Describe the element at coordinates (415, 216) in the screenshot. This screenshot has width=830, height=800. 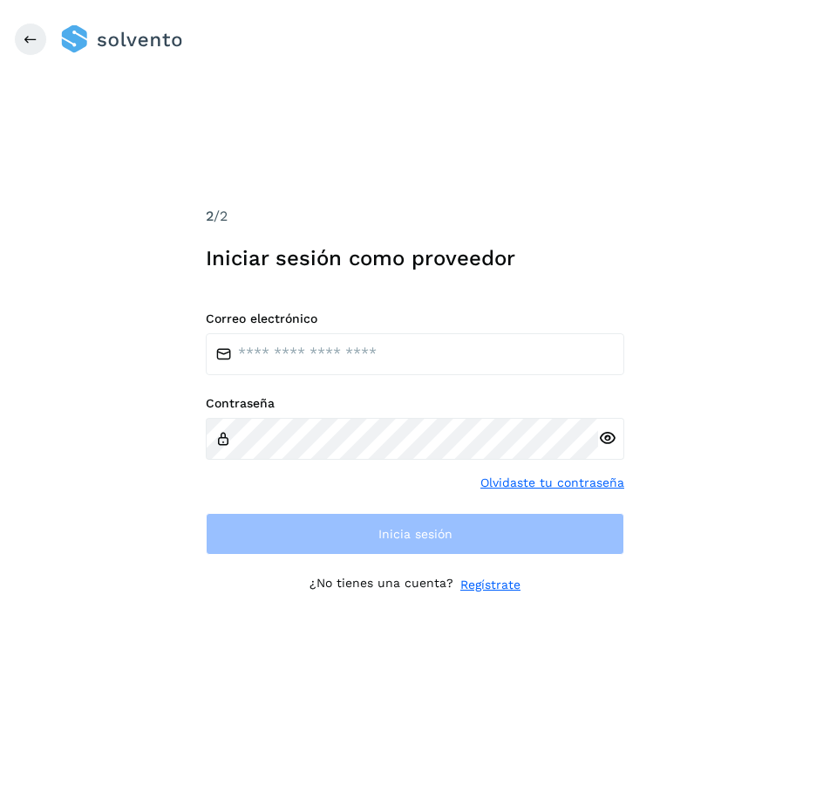
I see `div: /2` at that location.